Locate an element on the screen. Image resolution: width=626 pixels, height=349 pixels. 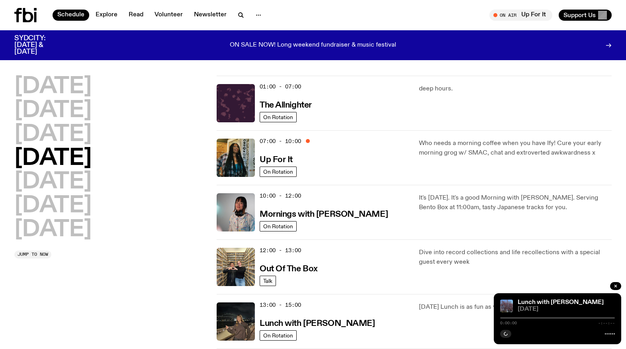
p: ON SALE NOW! Long weekend fundraiser & music festival is located at coordinates (313, 45).